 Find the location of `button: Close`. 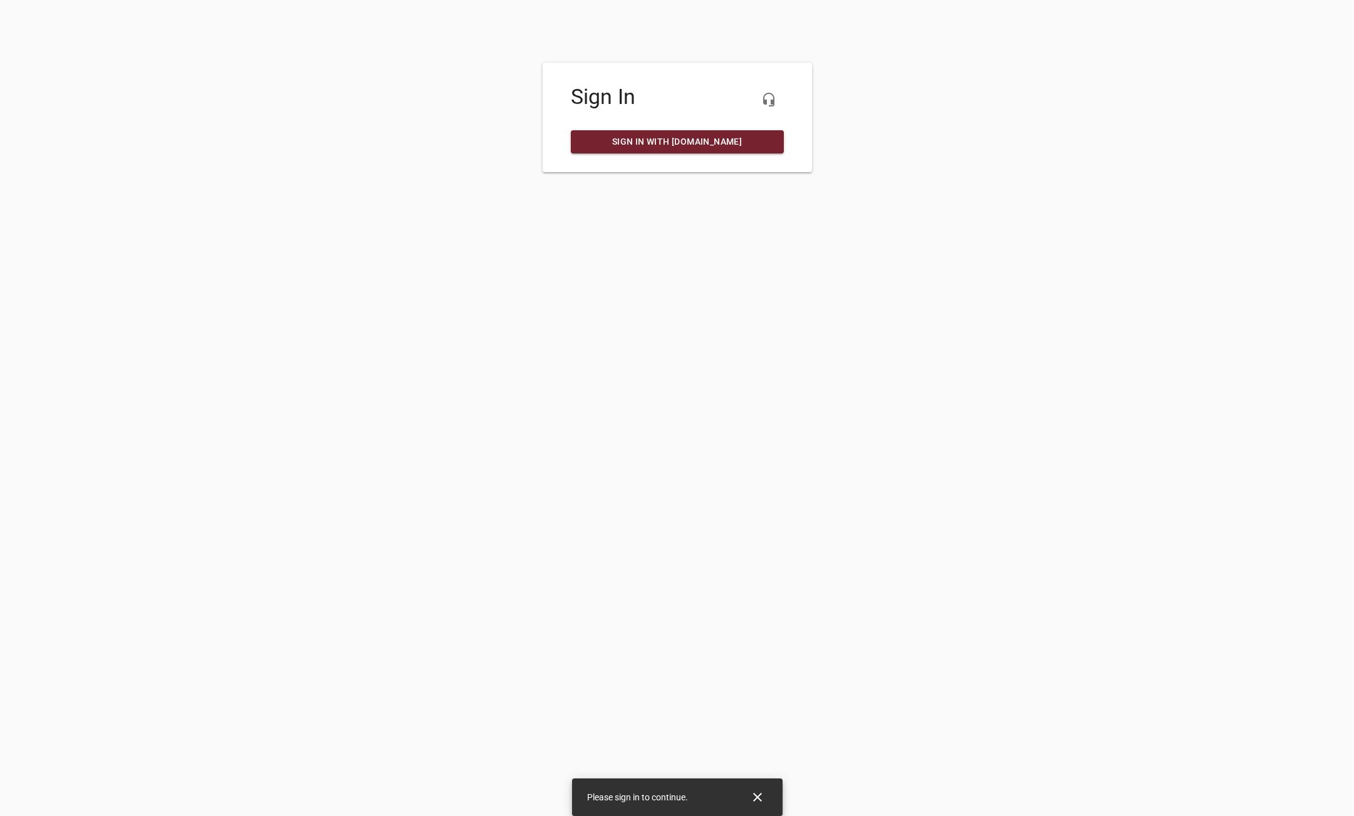

button: Close is located at coordinates (757, 797).